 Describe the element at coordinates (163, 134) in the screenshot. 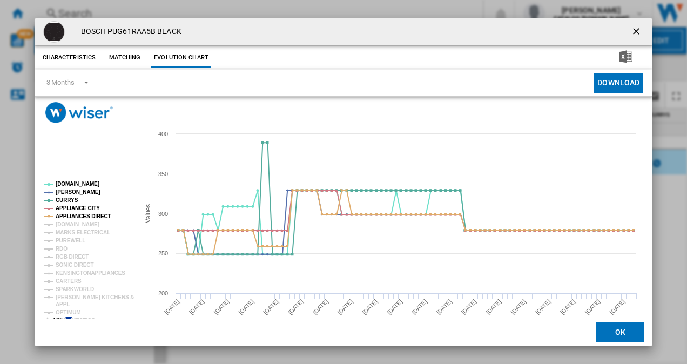

I see `tspan: 400` at that location.